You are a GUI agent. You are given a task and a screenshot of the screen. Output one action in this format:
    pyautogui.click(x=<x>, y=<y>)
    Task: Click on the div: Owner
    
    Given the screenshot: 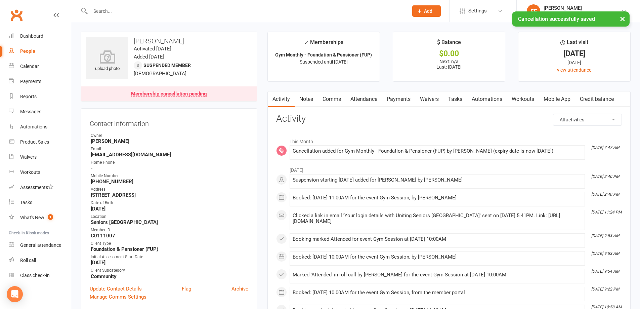 What is the action you would take?
    pyautogui.click(x=169, y=135)
    